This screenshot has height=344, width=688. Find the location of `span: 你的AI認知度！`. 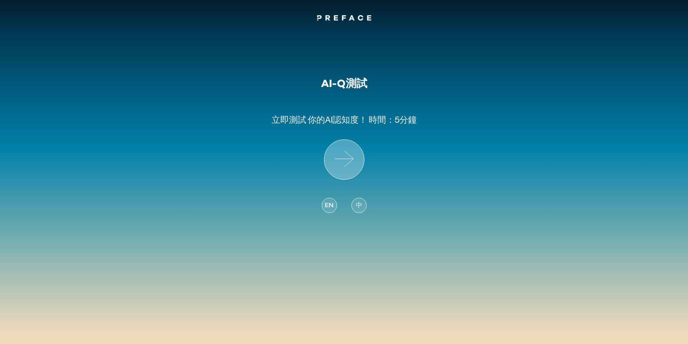

span: 你的AI認知度！ is located at coordinates (337, 119).